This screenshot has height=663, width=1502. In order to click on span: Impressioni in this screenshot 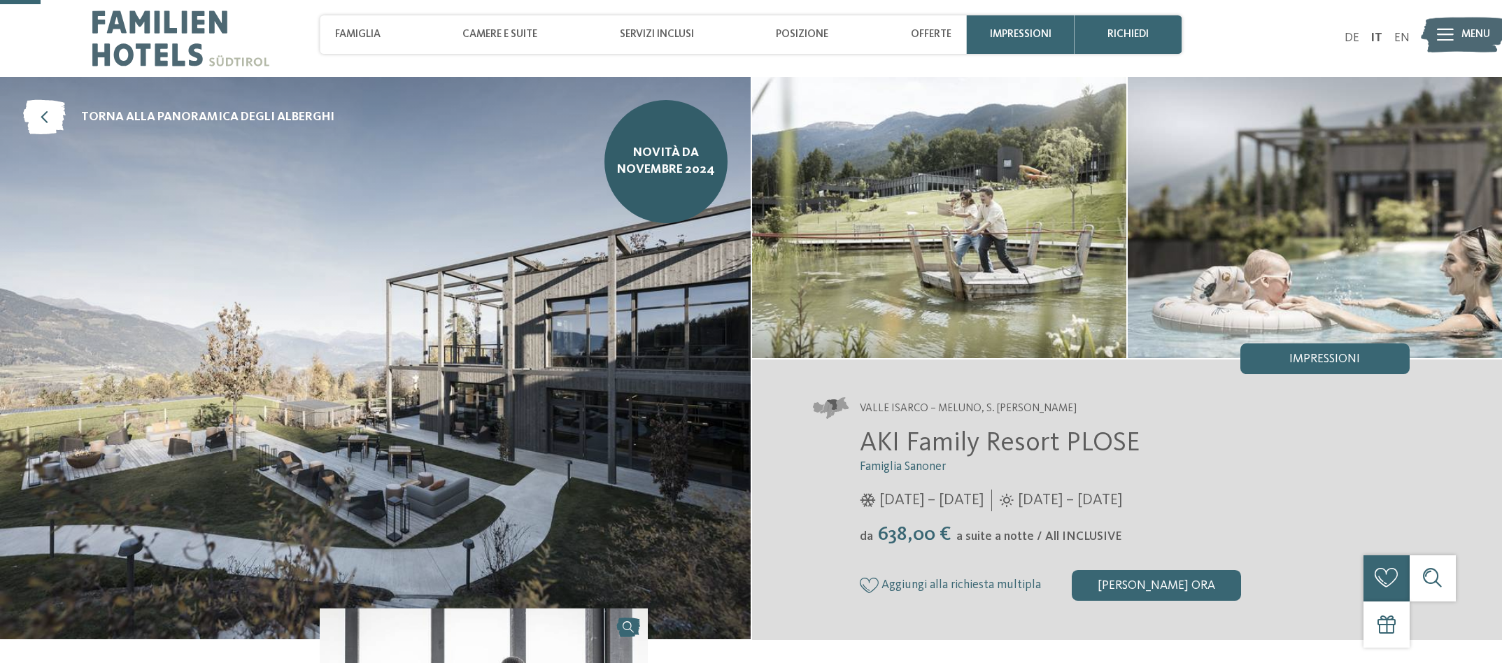, I will do `click(1324, 360)`.